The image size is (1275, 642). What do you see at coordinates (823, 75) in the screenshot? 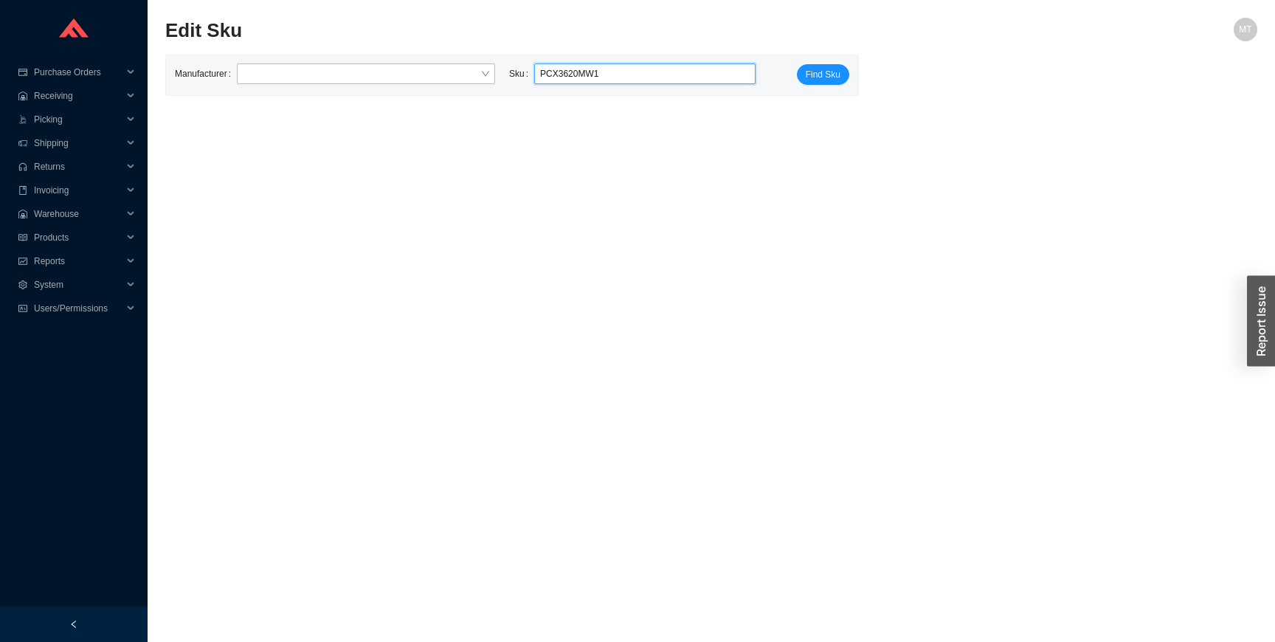
I see `button: Find Sku` at bounding box center [823, 75].